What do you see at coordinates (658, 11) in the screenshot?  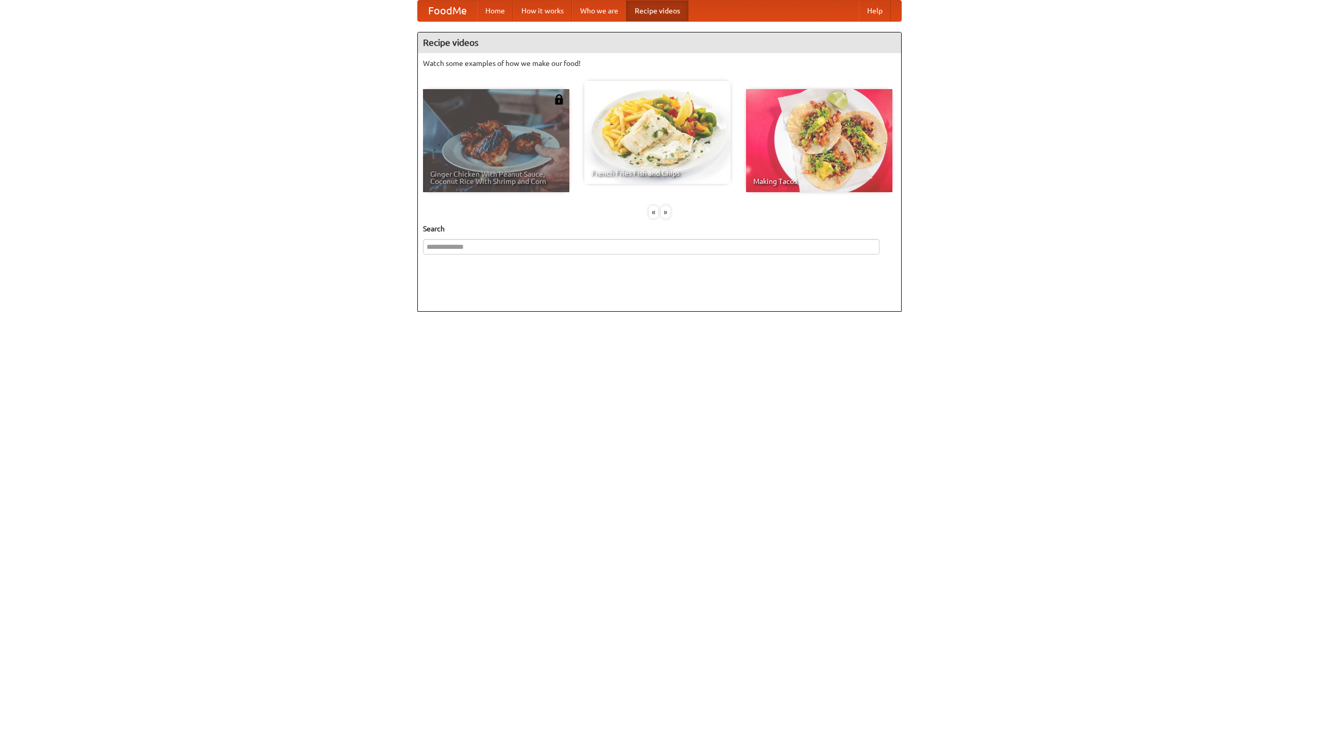 I see `a: Recipe videos` at bounding box center [658, 11].